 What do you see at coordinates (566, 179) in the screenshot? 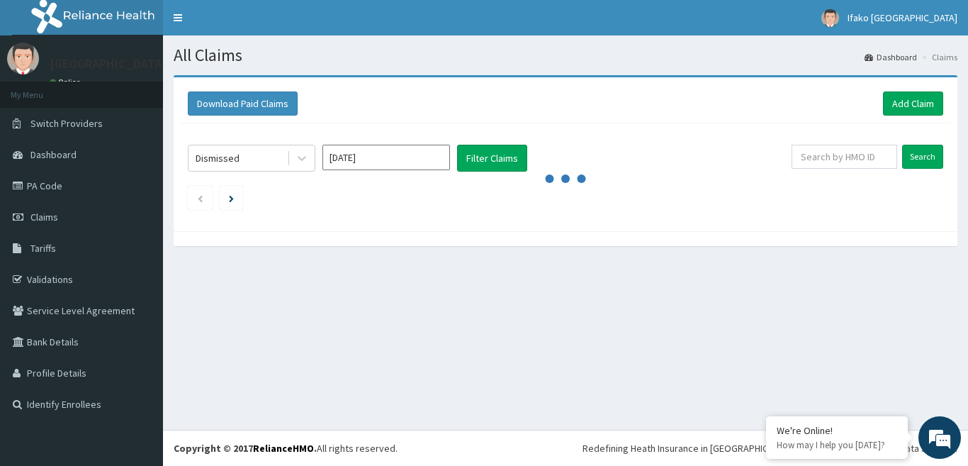
I see `svg: audio-loading` at bounding box center [566, 179].